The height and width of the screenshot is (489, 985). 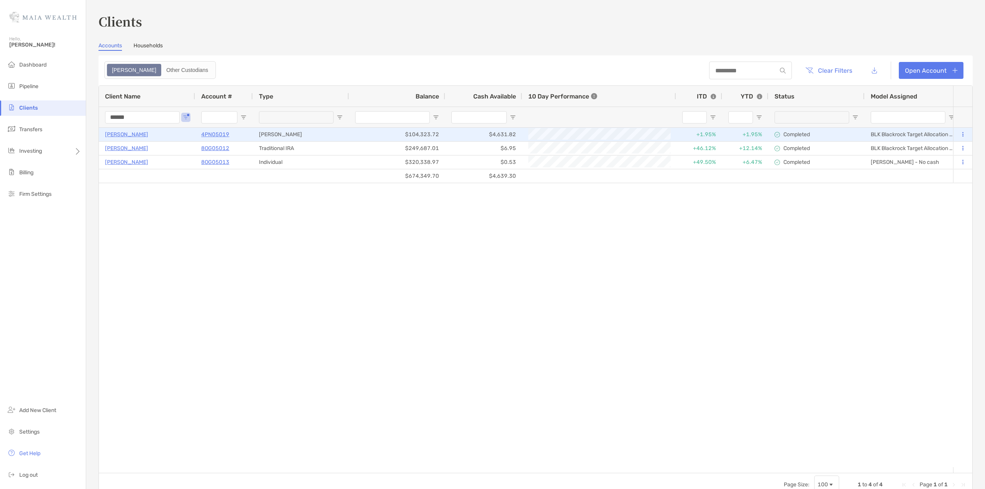 What do you see at coordinates (215, 134) in the screenshot?
I see `p: 4PN05019` at bounding box center [215, 134].